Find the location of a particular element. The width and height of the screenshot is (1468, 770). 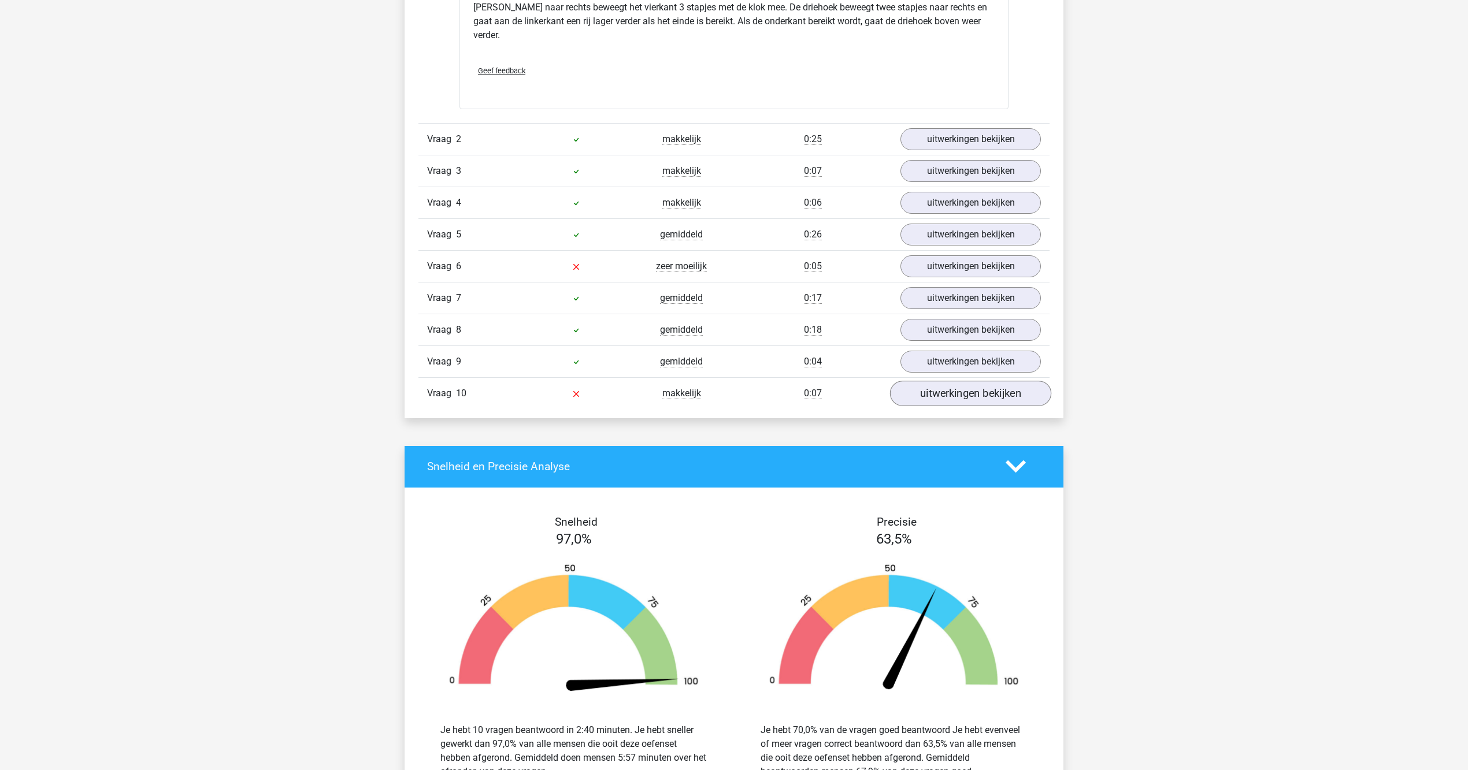

span: Geef feedback is located at coordinates (502, 71).